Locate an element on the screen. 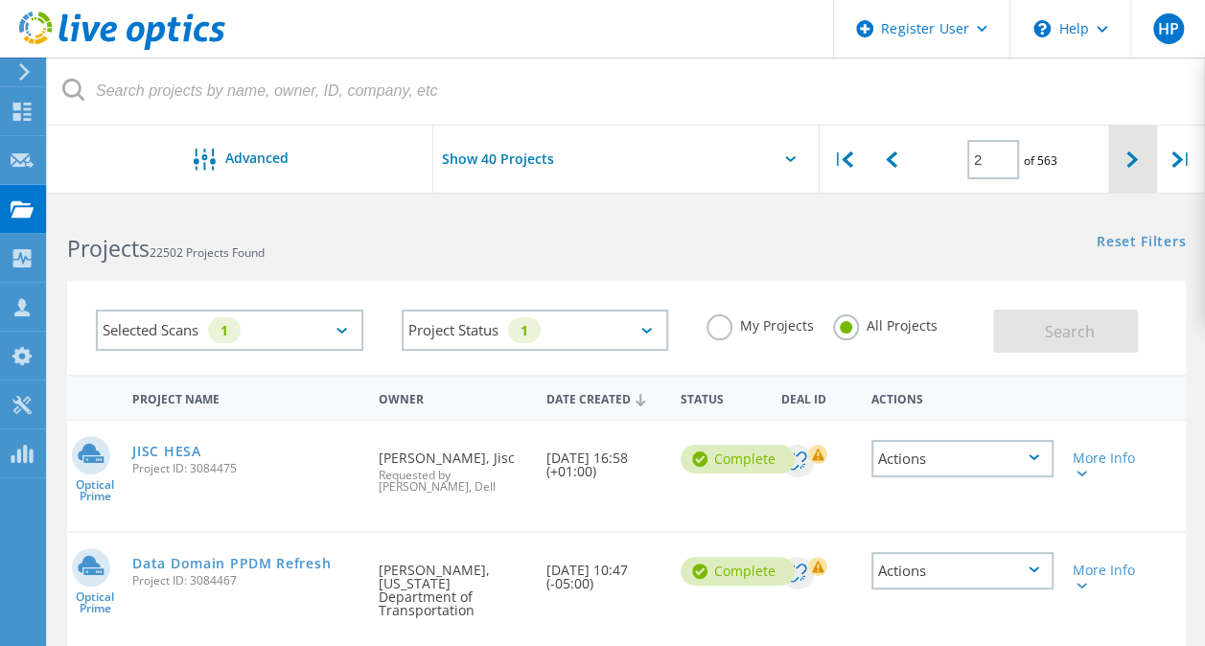 This screenshot has width=1205, height=646. div: Owner is located at coordinates (452, 397).